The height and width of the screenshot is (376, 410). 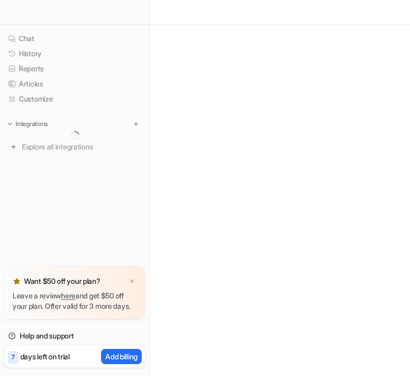 What do you see at coordinates (136, 124) in the screenshot?
I see `img: menu_add.svg` at bounding box center [136, 124].